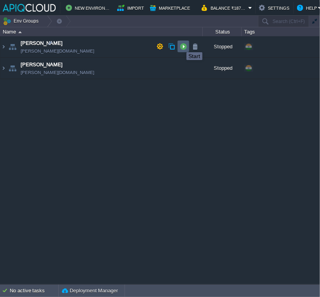  What do you see at coordinates (22, 21) in the screenshot?
I see `button: Env Groups` at bounding box center [22, 21].